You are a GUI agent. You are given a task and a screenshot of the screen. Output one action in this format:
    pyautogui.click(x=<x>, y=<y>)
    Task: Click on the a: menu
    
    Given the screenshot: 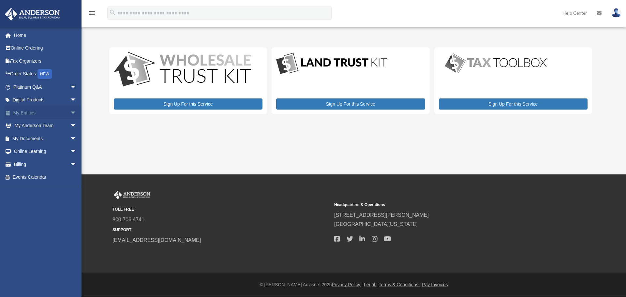 What is the action you would take?
    pyautogui.click(x=92, y=14)
    